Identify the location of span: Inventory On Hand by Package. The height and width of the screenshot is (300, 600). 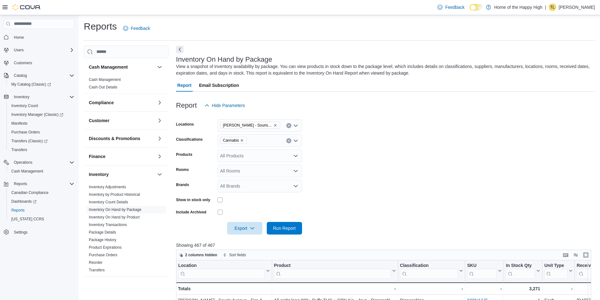
(115, 210).